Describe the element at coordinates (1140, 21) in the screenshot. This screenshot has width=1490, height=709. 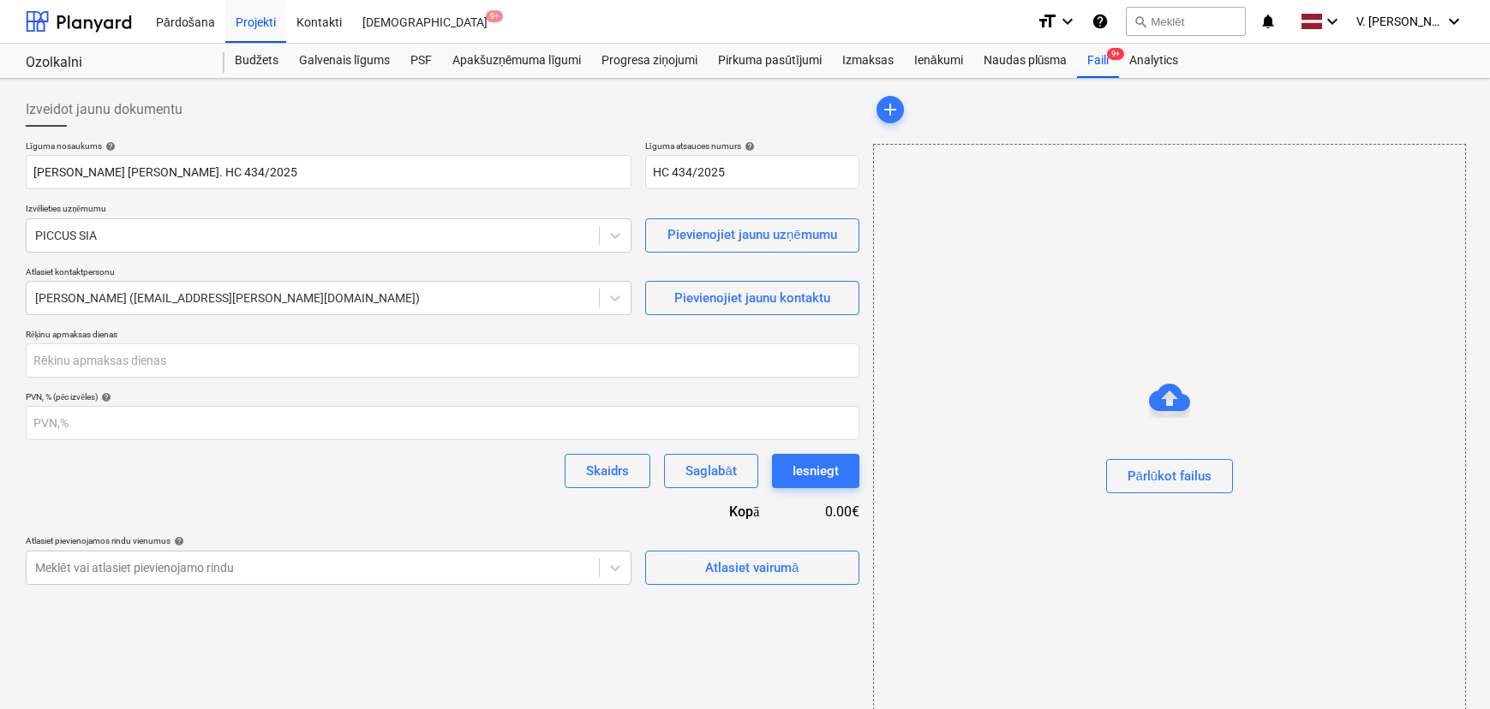
I see `span: search` at that location.